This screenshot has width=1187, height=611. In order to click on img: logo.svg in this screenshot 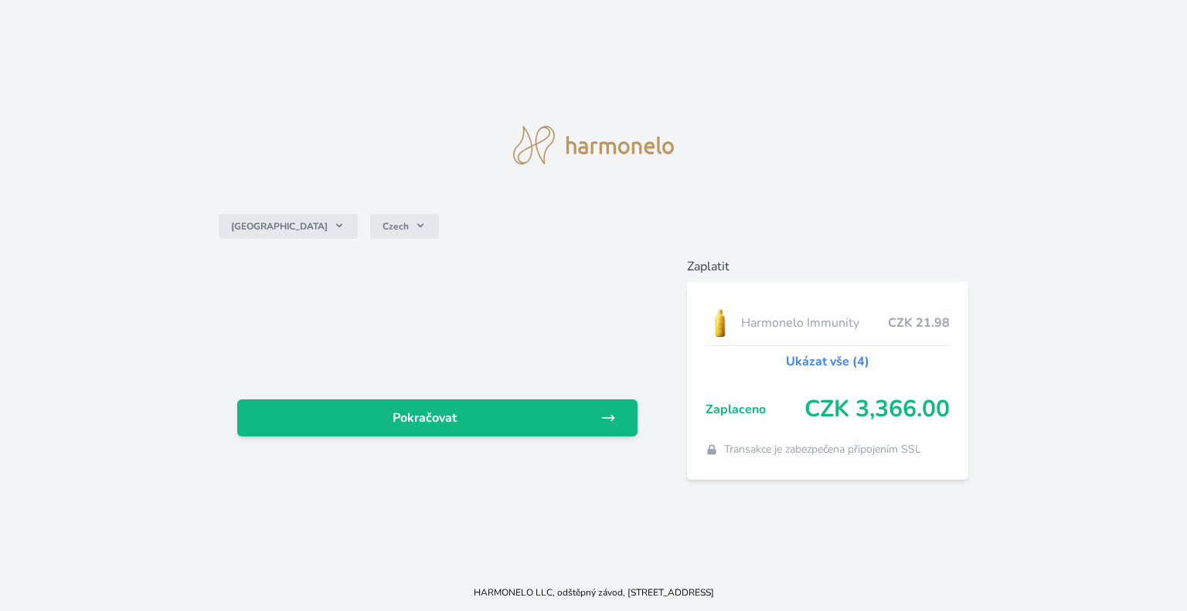, I will do `click(593, 145)`.